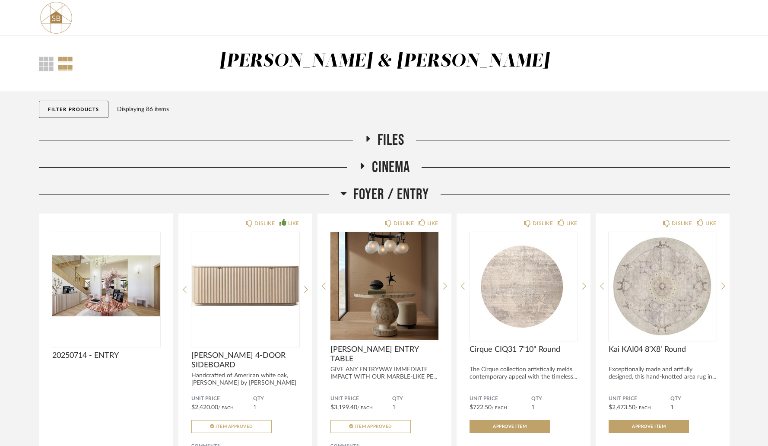 This screenshot has width=768, height=446. I want to click on span: $722.50, so click(480, 407).